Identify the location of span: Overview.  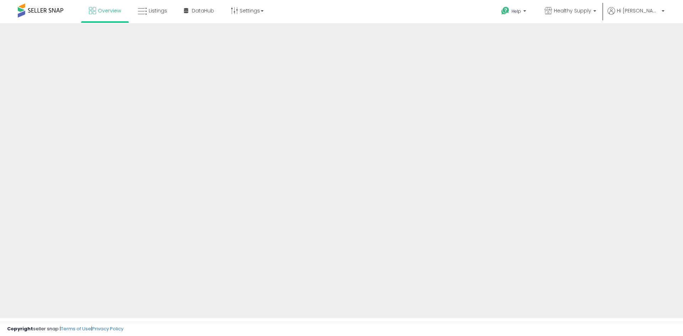
(109, 11).